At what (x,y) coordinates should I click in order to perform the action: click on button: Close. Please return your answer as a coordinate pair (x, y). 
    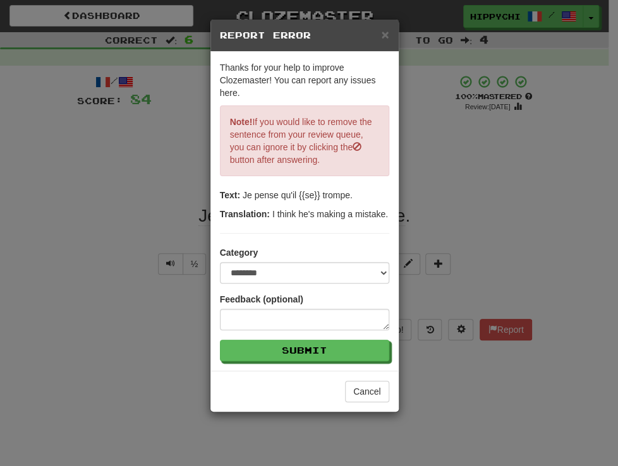
    Looking at the image, I should click on (385, 34).